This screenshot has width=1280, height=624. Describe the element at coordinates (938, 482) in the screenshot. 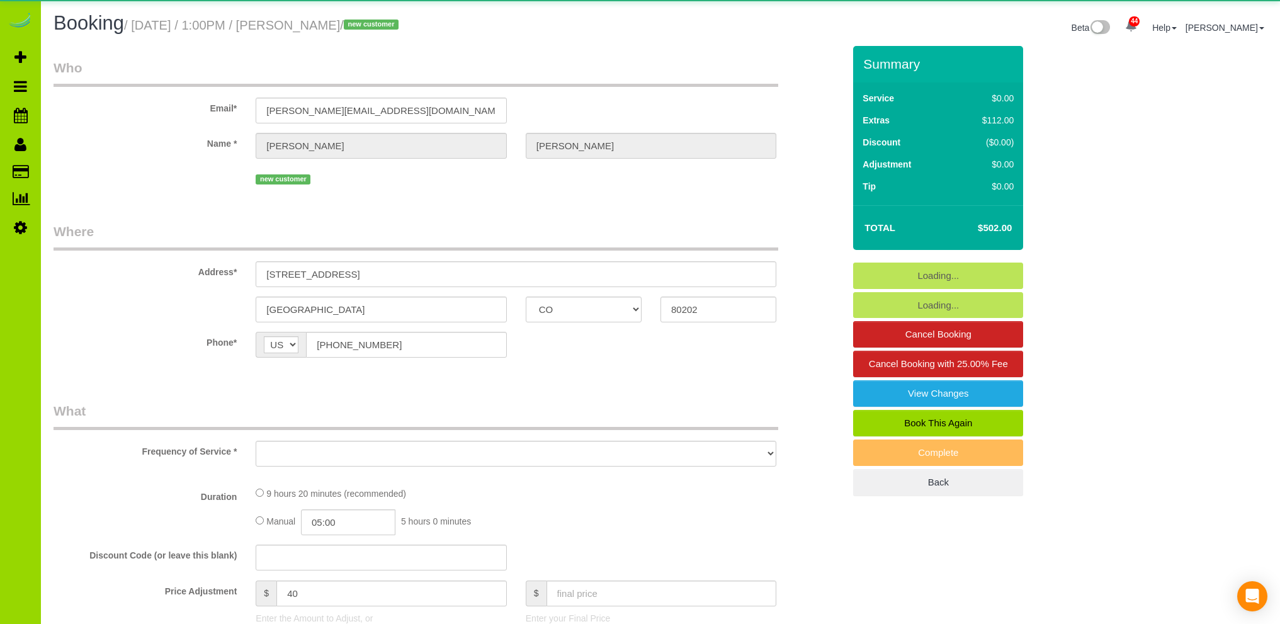

I see `a: Back` at that location.